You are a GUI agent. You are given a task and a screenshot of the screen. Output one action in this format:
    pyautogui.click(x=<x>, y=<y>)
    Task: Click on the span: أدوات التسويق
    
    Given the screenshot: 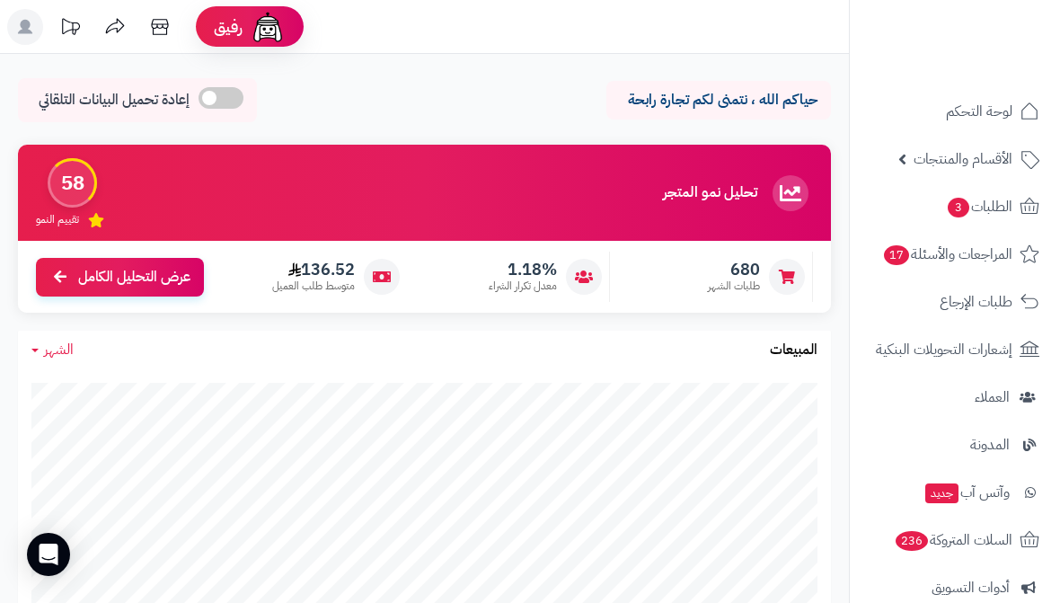 What is the action you would take?
    pyautogui.click(x=971, y=588)
    